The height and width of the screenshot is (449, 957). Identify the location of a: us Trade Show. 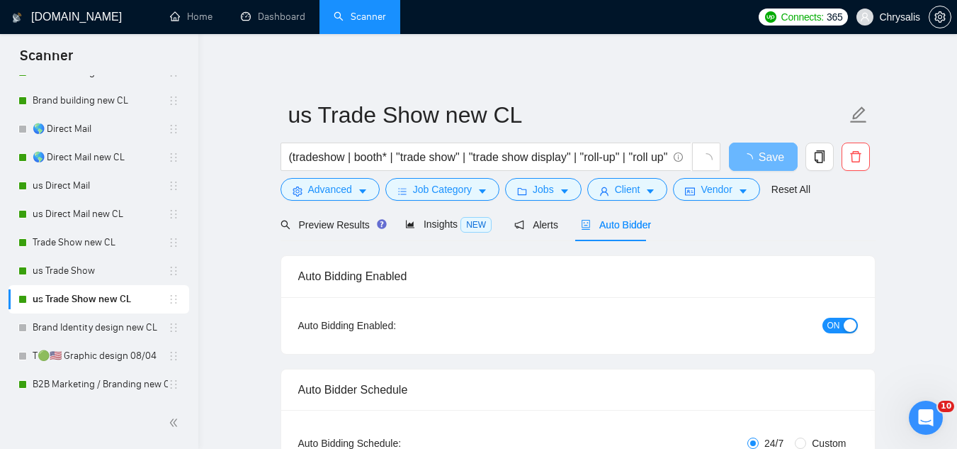
(100, 271).